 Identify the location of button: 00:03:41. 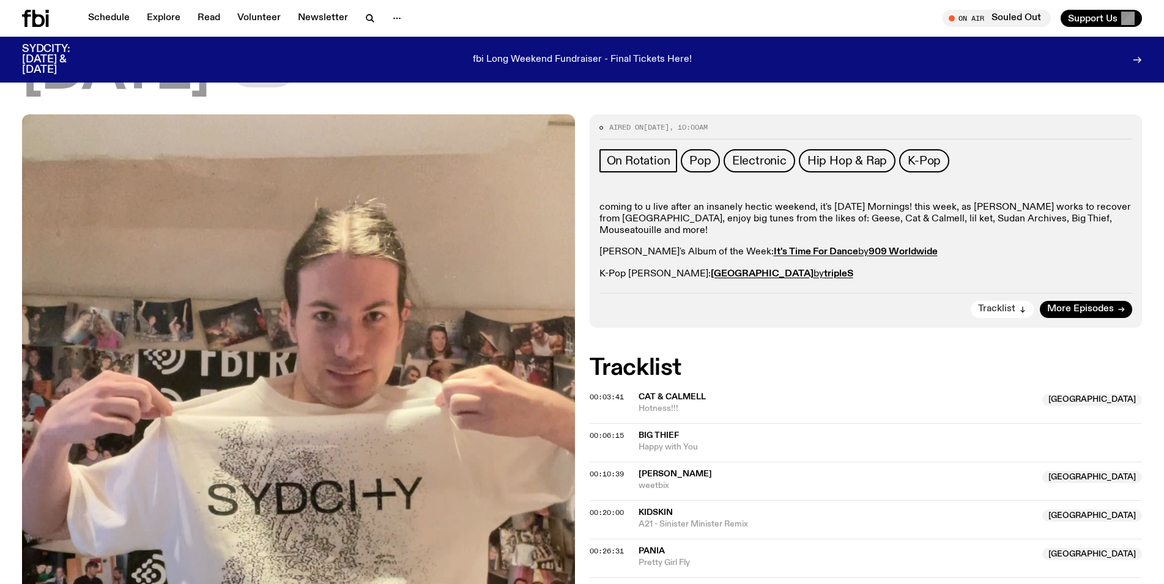
(607, 397).